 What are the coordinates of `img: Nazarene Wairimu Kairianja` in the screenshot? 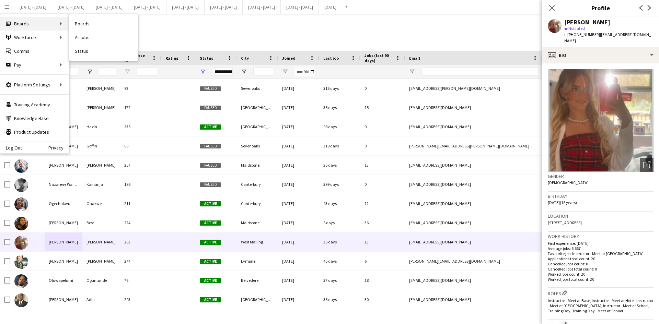 It's located at (21, 185).